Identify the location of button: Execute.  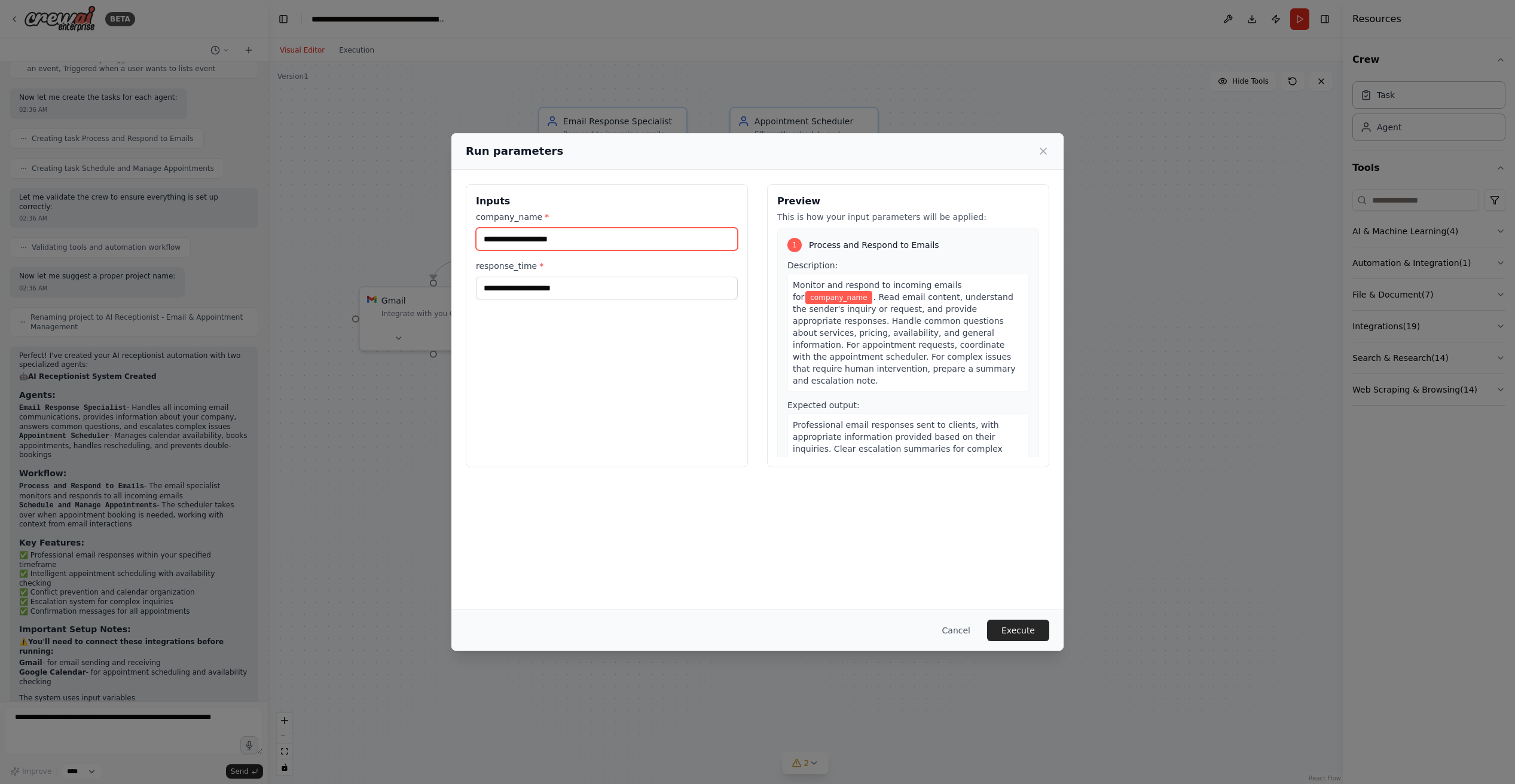
(1018, 631).